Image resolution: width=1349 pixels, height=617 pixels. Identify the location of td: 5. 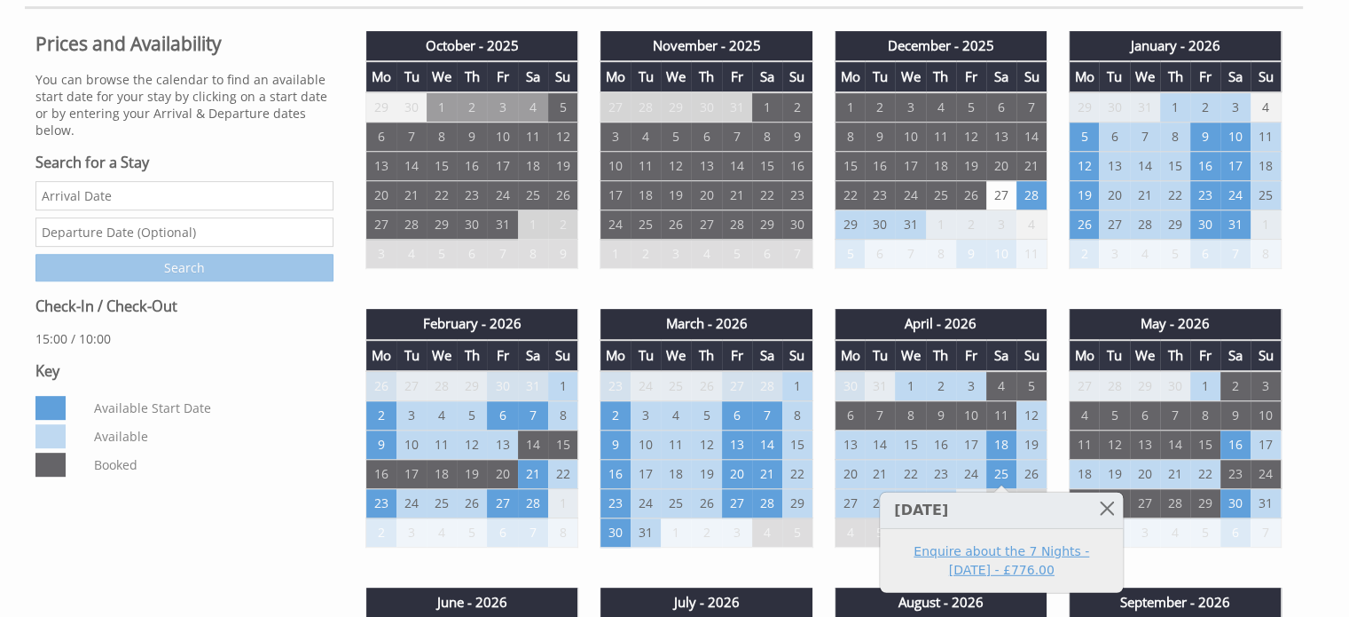
(442, 254).